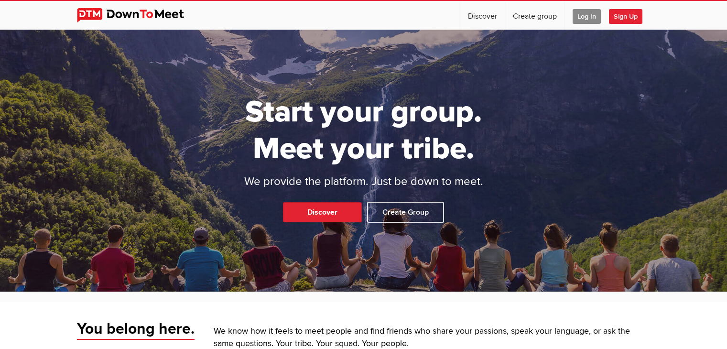 The width and height of the screenshot is (727, 349). What do you see at coordinates (138, 15) in the screenshot?
I see `img: DownToMeet` at bounding box center [138, 15].